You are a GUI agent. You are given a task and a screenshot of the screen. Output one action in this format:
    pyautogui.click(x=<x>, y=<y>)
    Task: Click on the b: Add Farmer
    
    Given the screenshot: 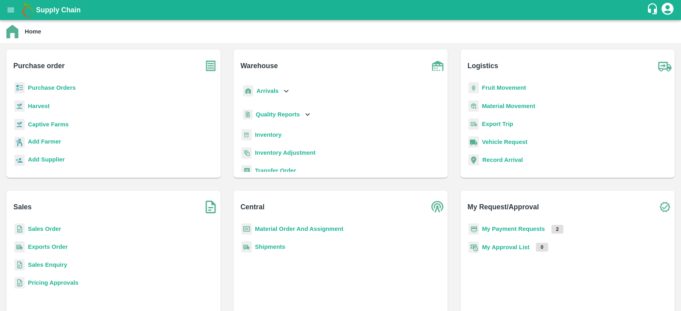 What is the action you would take?
    pyautogui.click(x=44, y=142)
    